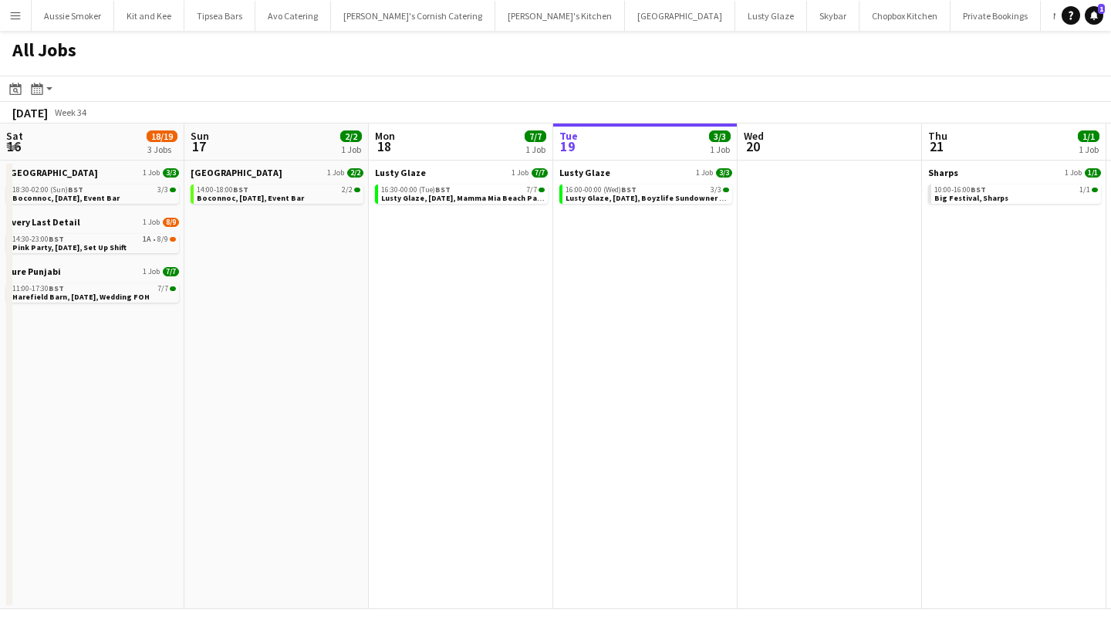 This screenshot has height=633, width=1111. What do you see at coordinates (943, 172) in the screenshot?
I see `span: Sharps` at bounding box center [943, 172].